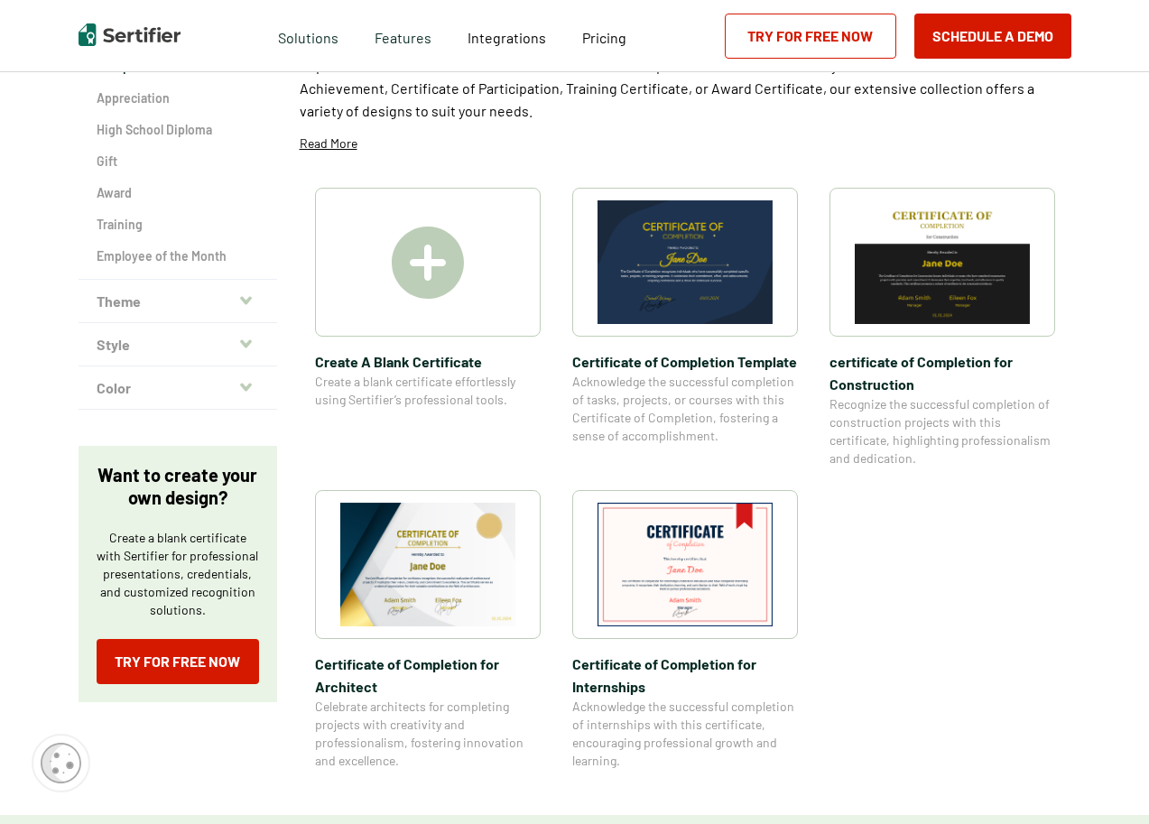  Describe the element at coordinates (178, 130) in the screenshot. I see `a: High School Diploma` at that location.